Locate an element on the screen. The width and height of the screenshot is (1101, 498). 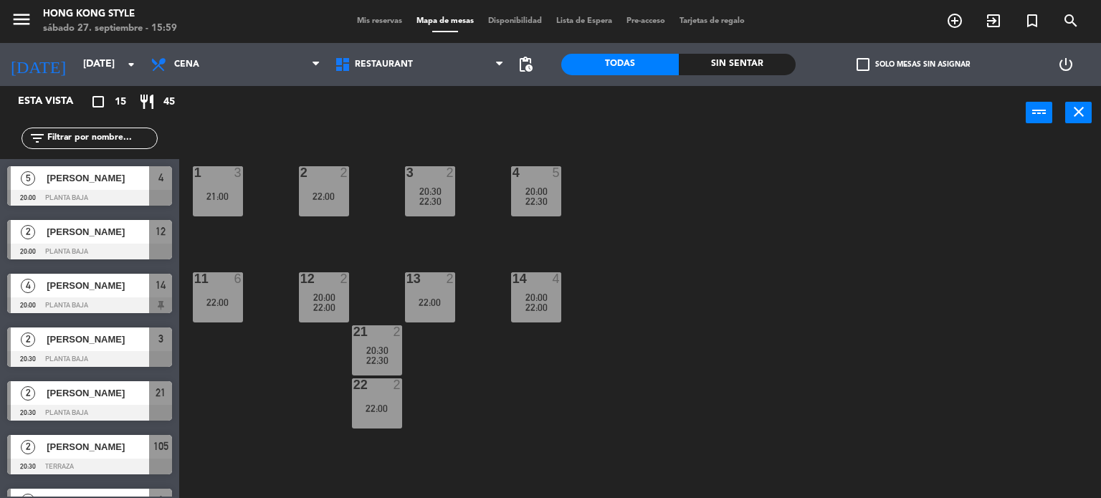
div: 21 is located at coordinates (353, 332).